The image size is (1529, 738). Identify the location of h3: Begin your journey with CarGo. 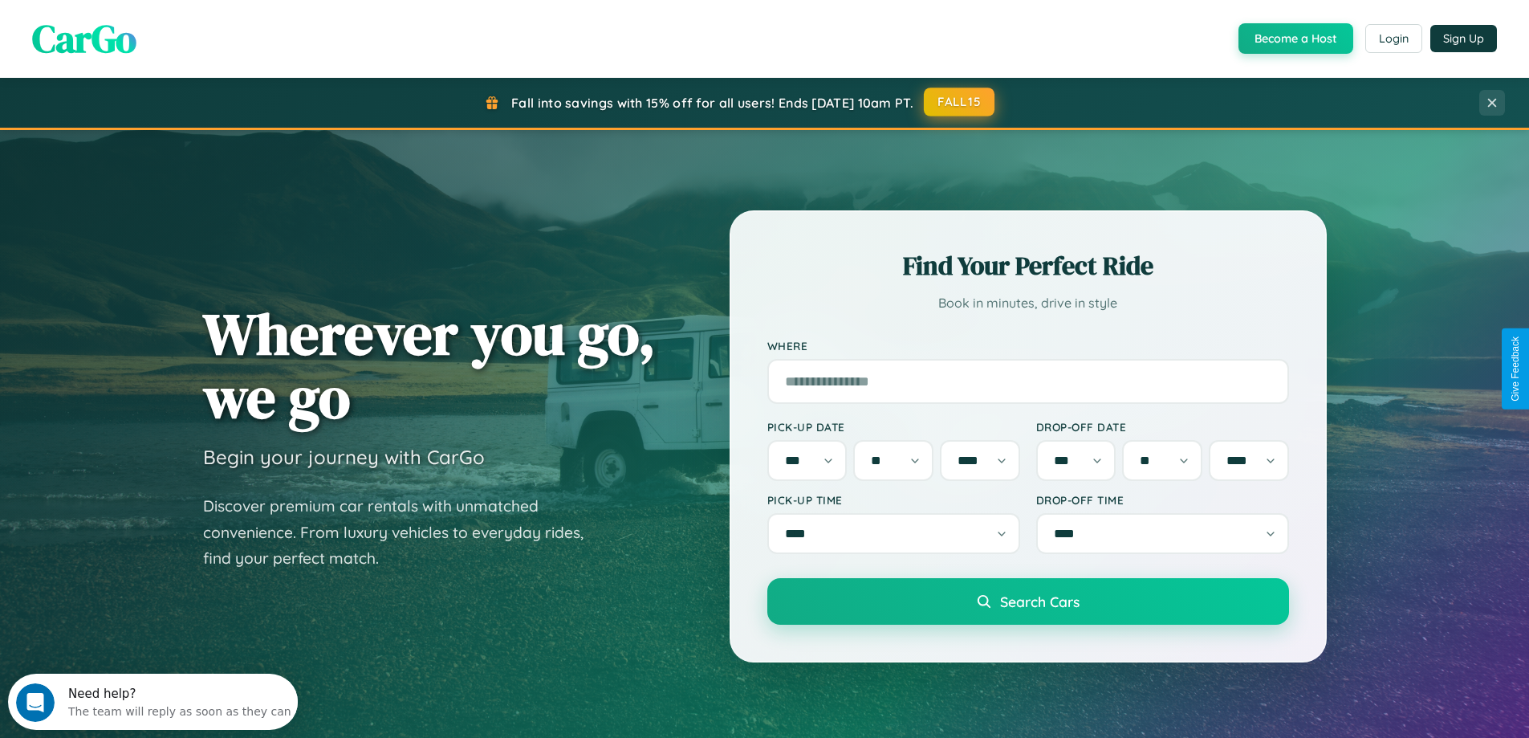
(343, 457).